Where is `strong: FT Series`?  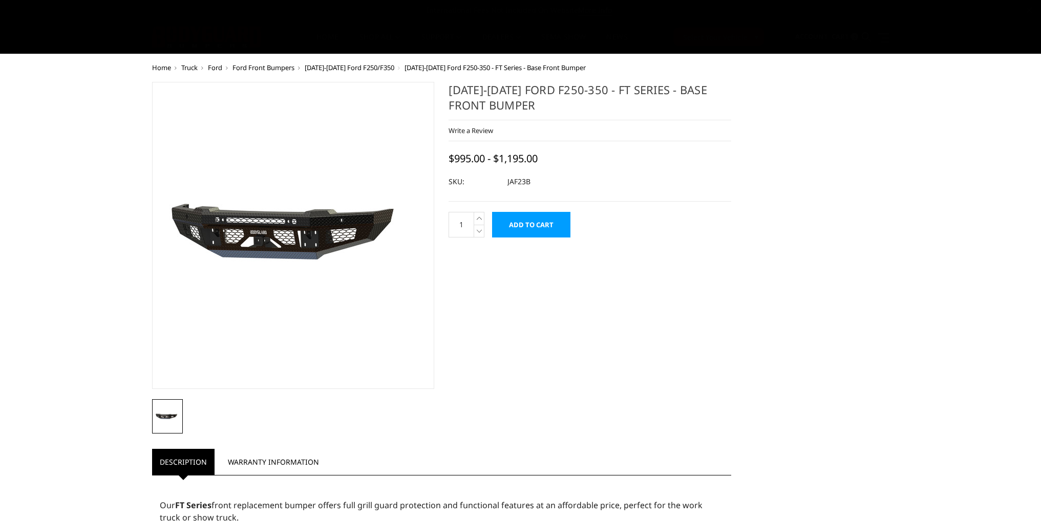
strong: FT Series is located at coordinates (193, 506).